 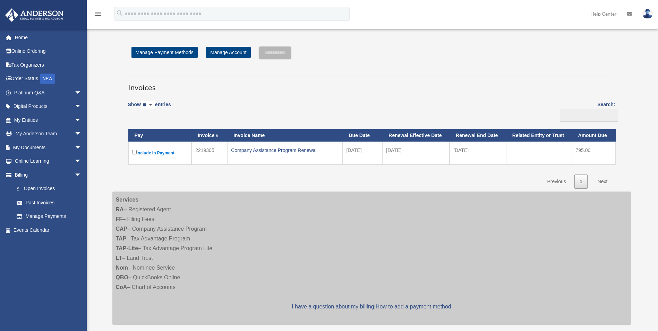 What do you see at coordinates (589, 115) in the screenshot?
I see `input: Search:` at bounding box center [589, 115].